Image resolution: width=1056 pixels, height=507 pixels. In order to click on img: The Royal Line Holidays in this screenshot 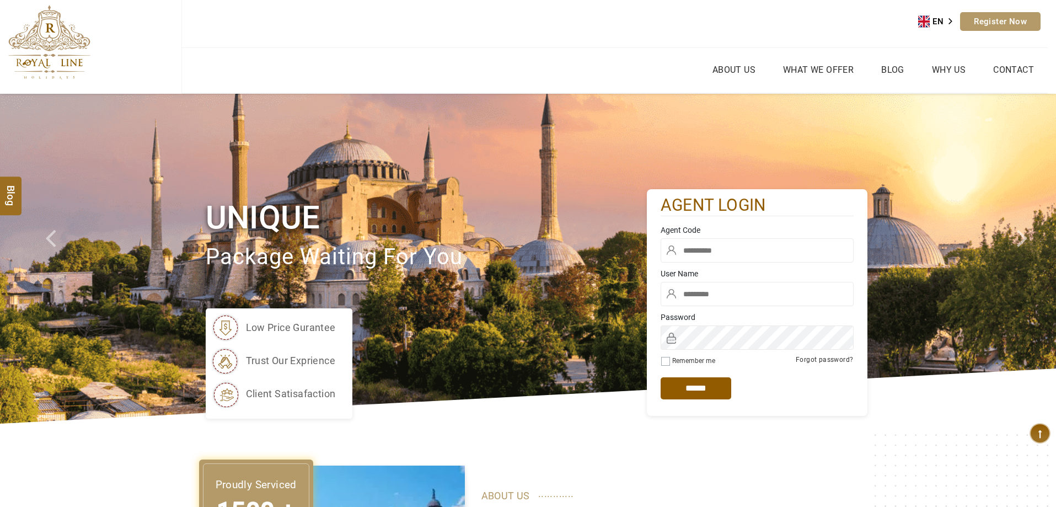, I will do `click(49, 42)`.